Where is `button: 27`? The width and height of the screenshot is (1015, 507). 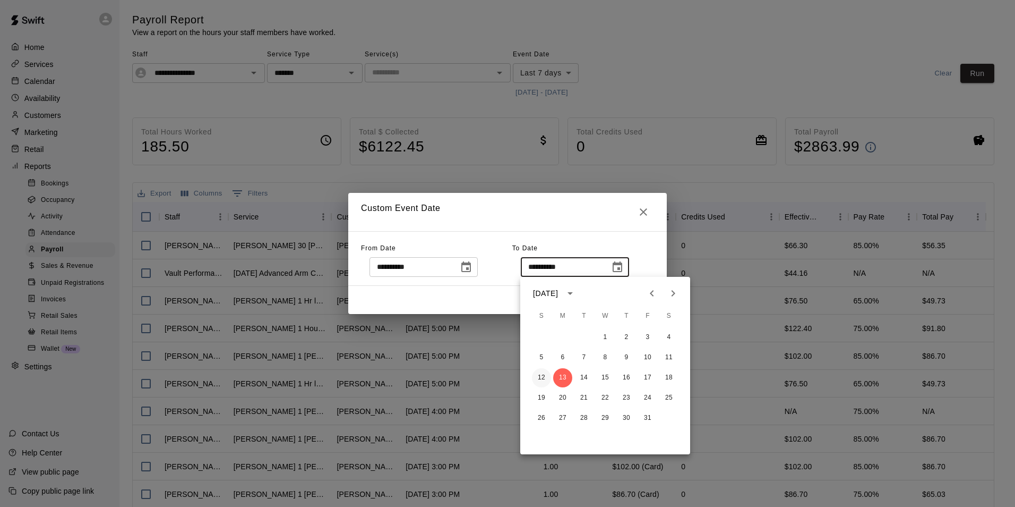
button: 27 is located at coordinates (563, 418).